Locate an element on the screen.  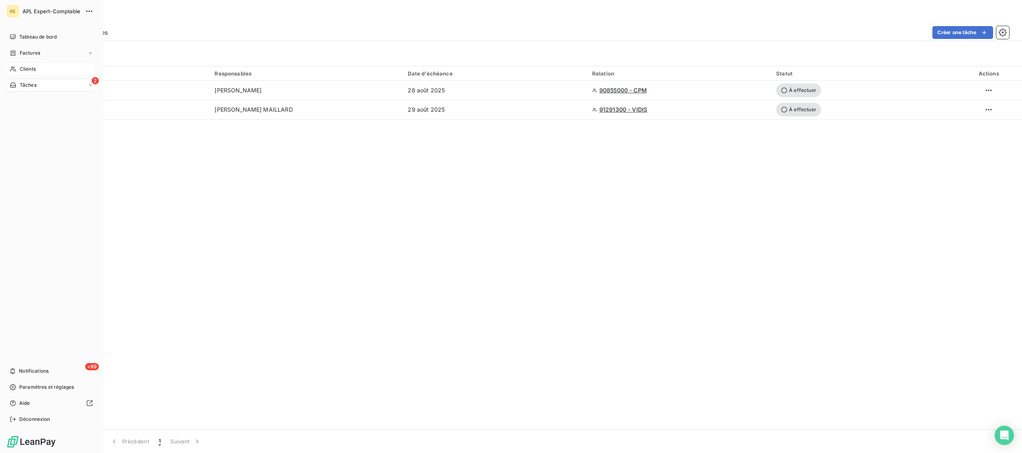
a: 2Tâches is located at coordinates (51, 85).